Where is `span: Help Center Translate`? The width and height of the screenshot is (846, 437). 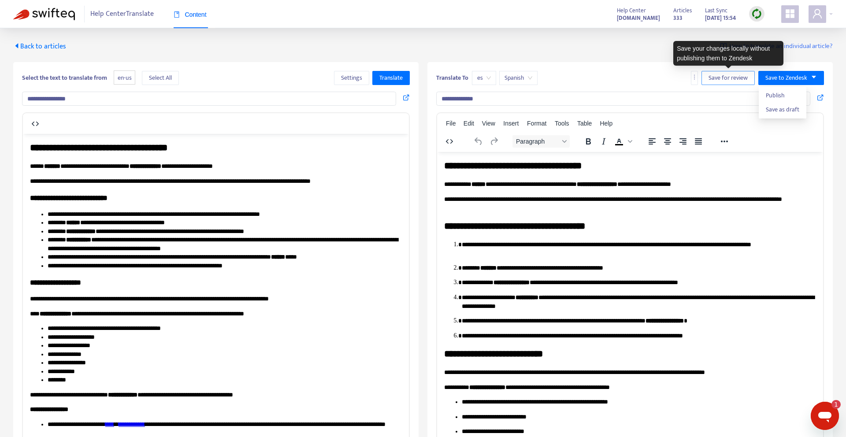 span: Help Center Translate is located at coordinates (122, 14).